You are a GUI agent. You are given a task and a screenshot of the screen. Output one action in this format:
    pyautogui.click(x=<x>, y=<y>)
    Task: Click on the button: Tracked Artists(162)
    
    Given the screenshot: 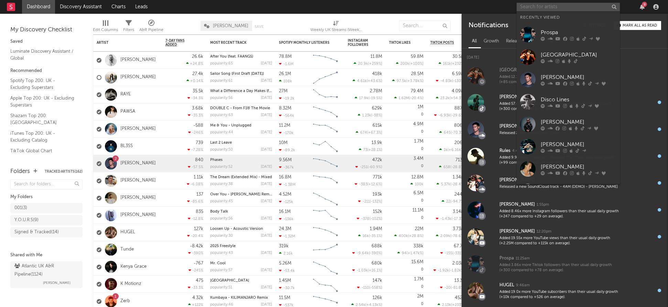 What is the action you would take?
    pyautogui.click(x=64, y=171)
    